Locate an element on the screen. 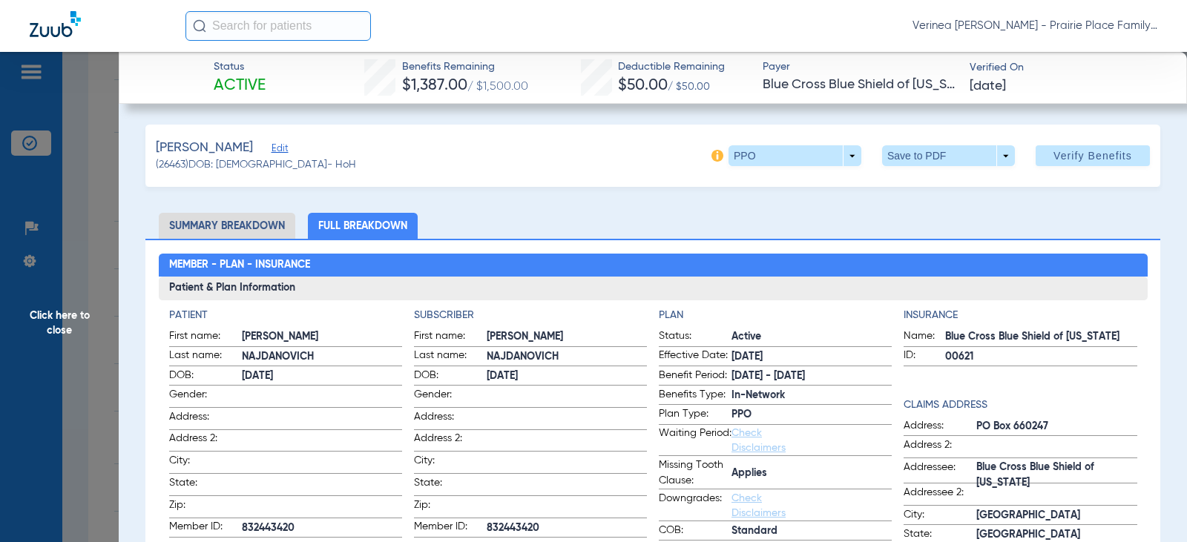 This screenshot has width=1187, height=542. span: Benefit Period: is located at coordinates (695, 377).